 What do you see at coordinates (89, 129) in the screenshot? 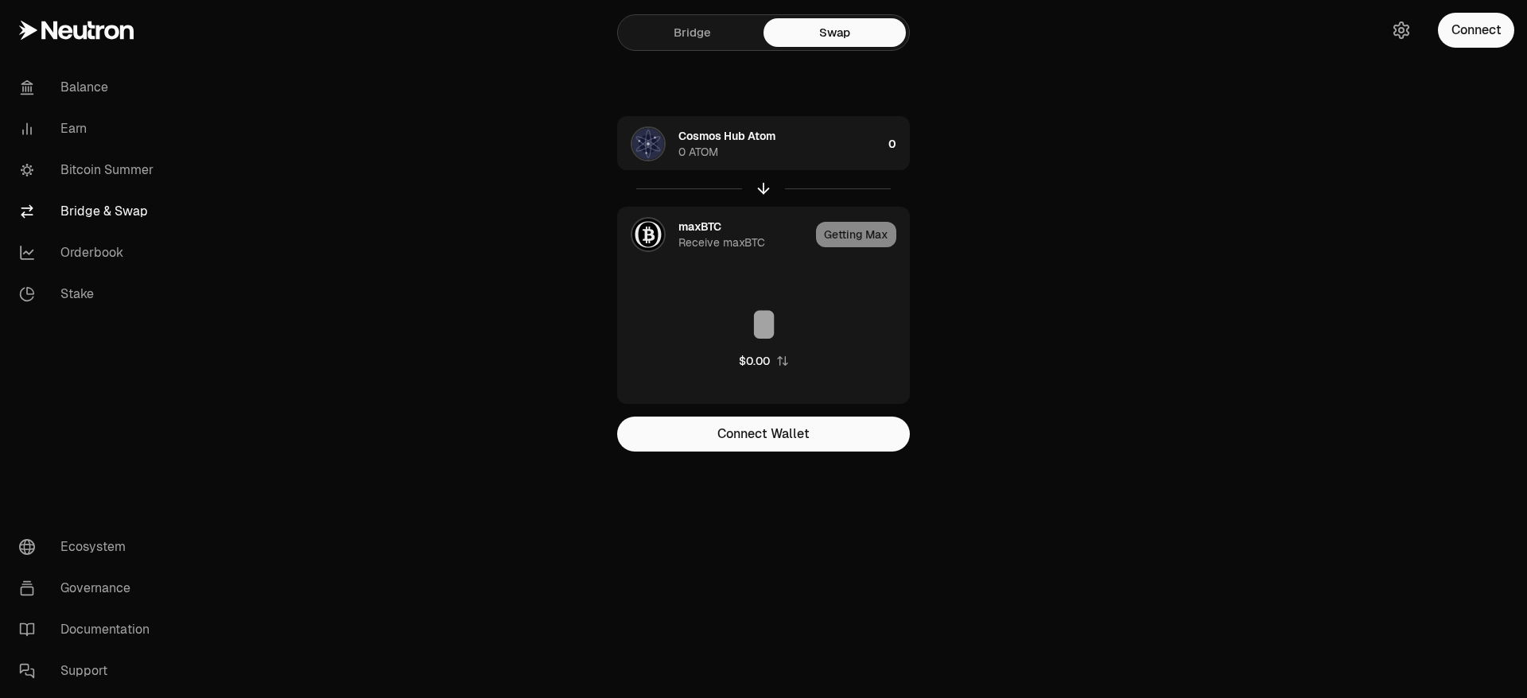
I see `a: Earn` at bounding box center [89, 129].